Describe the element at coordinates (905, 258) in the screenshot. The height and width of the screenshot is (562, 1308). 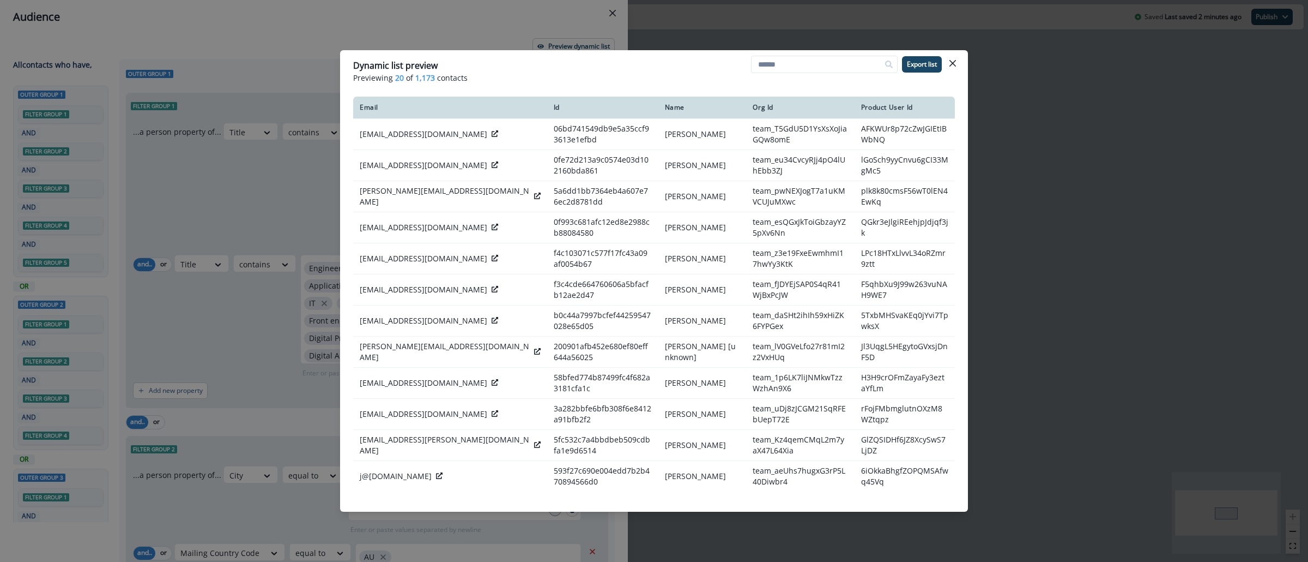
I see `td: LPc18HTxLlvvL34oRZmr9ztt` at that location.